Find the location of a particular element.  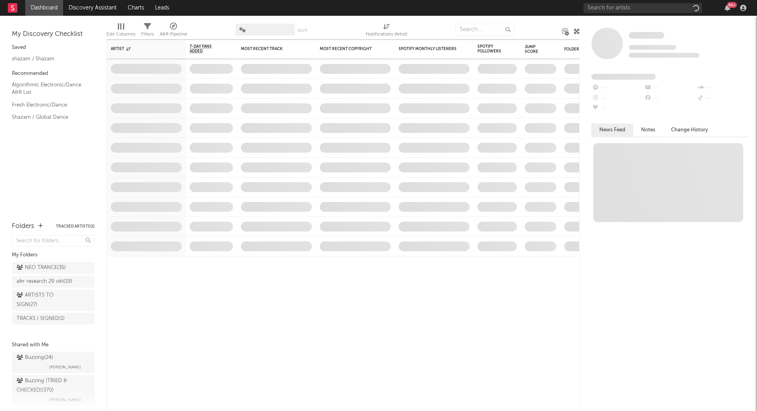

div: Recommended is located at coordinates (53, 74).